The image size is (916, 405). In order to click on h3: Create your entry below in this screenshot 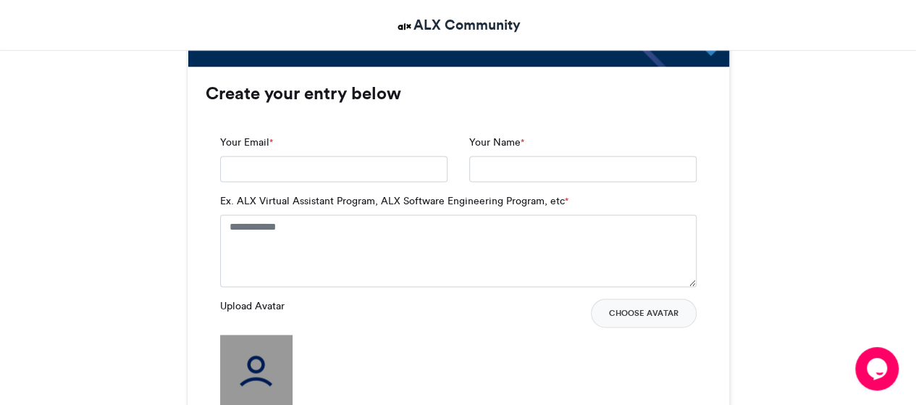, I will do `click(458, 93)`.